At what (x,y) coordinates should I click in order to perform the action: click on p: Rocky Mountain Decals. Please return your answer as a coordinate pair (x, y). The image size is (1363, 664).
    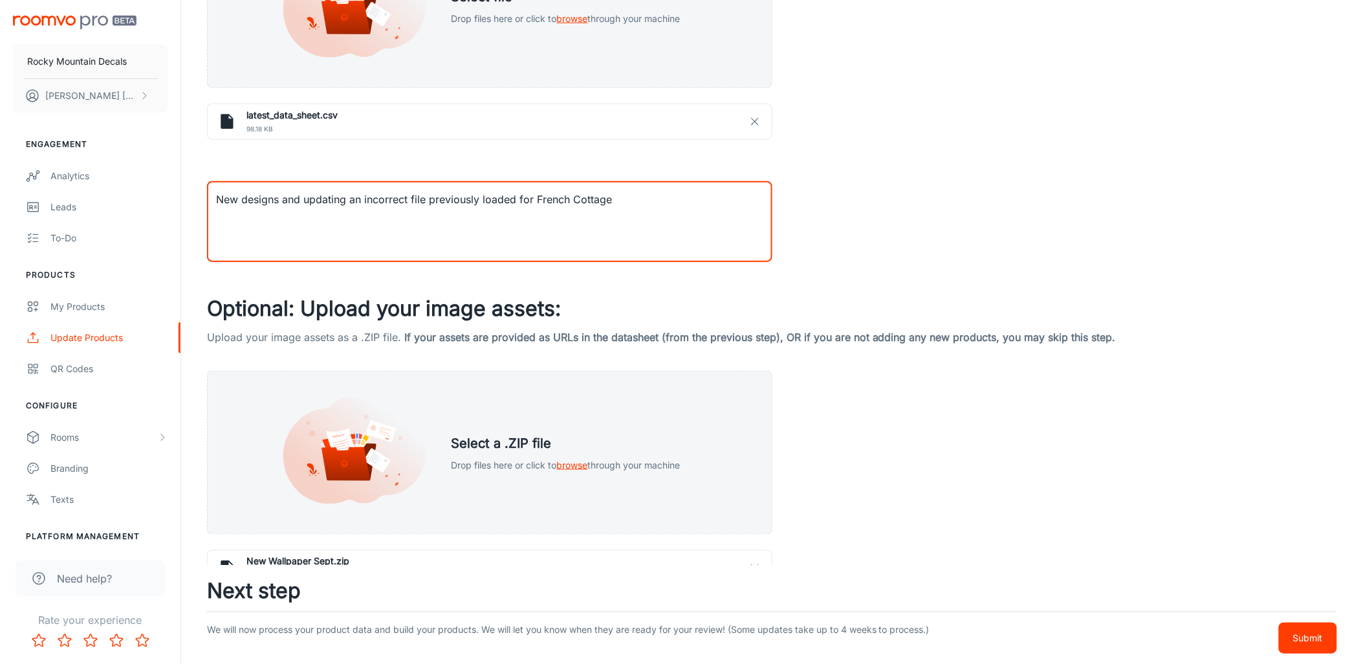
    Looking at the image, I should click on (77, 61).